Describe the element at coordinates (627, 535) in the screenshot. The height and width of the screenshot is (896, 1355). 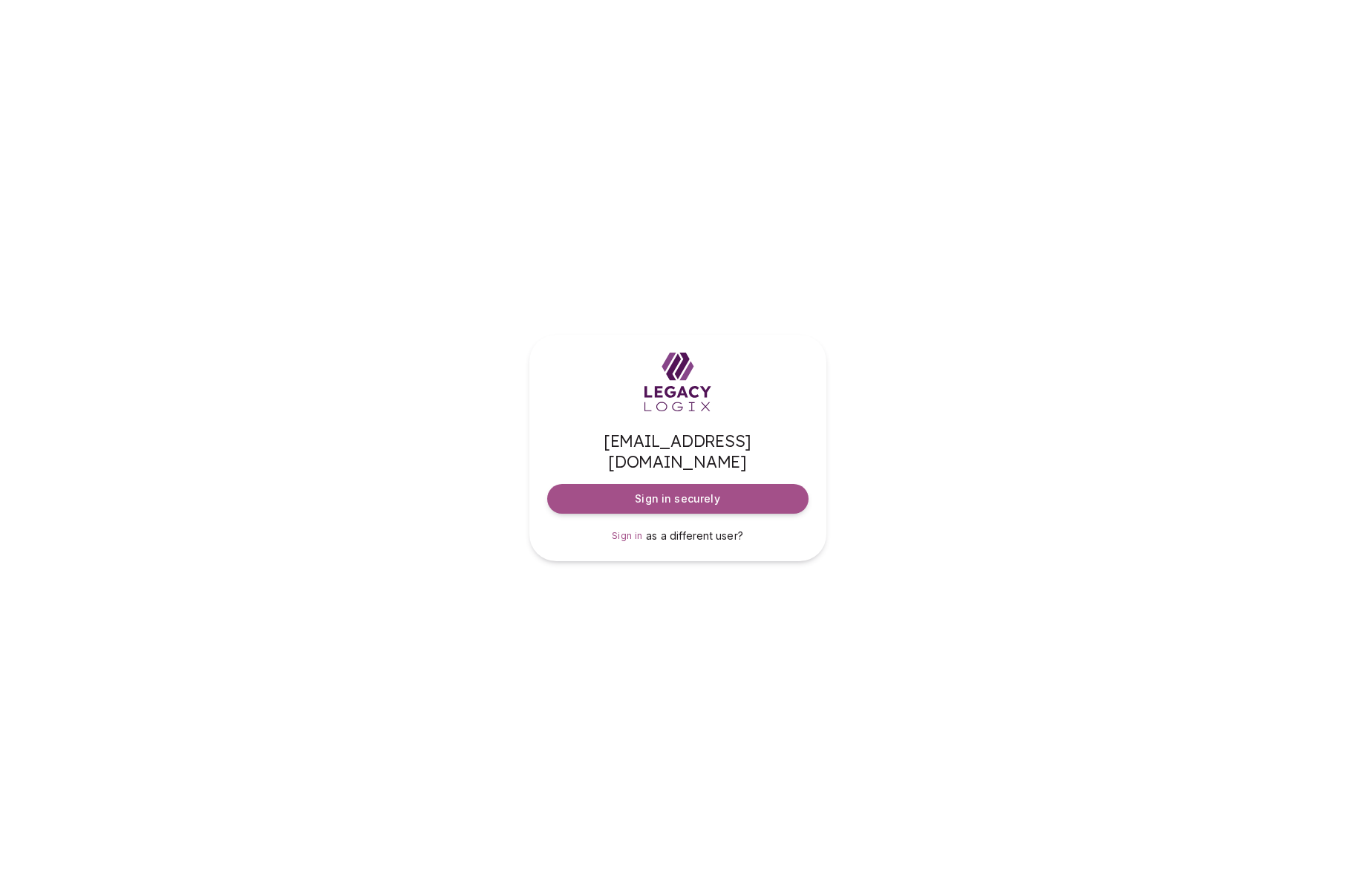
I see `span: Sign in` at that location.